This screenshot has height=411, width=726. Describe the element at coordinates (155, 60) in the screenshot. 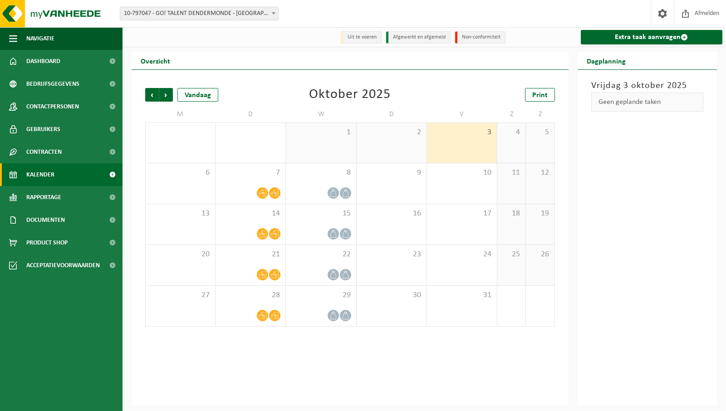

I see `h2: Overzicht` at that location.